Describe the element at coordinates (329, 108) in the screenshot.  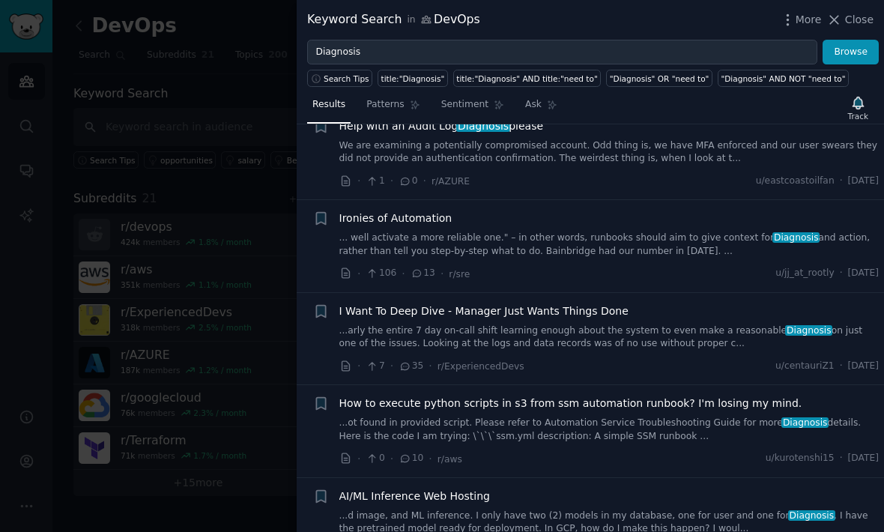
I see `a: Results` at that location.